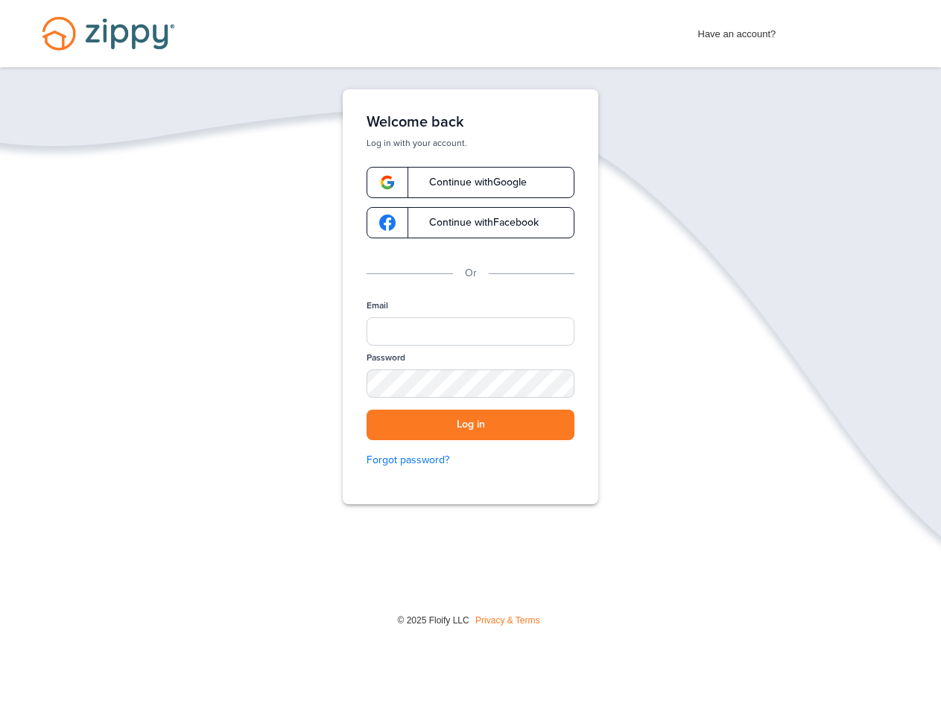 The image size is (941, 715). What do you see at coordinates (470, 425) in the screenshot?
I see `button: Log in` at bounding box center [470, 425].